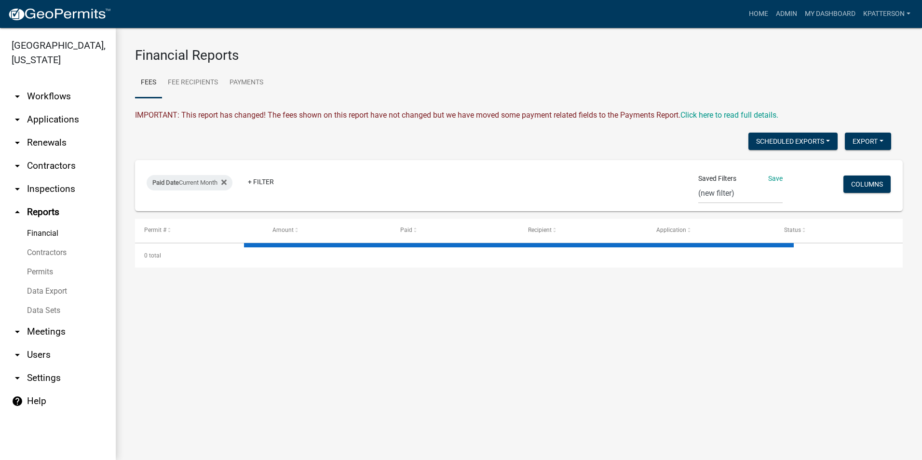  What do you see at coordinates (729, 115) in the screenshot?
I see `a: Click here to read full details.` at bounding box center [729, 115].